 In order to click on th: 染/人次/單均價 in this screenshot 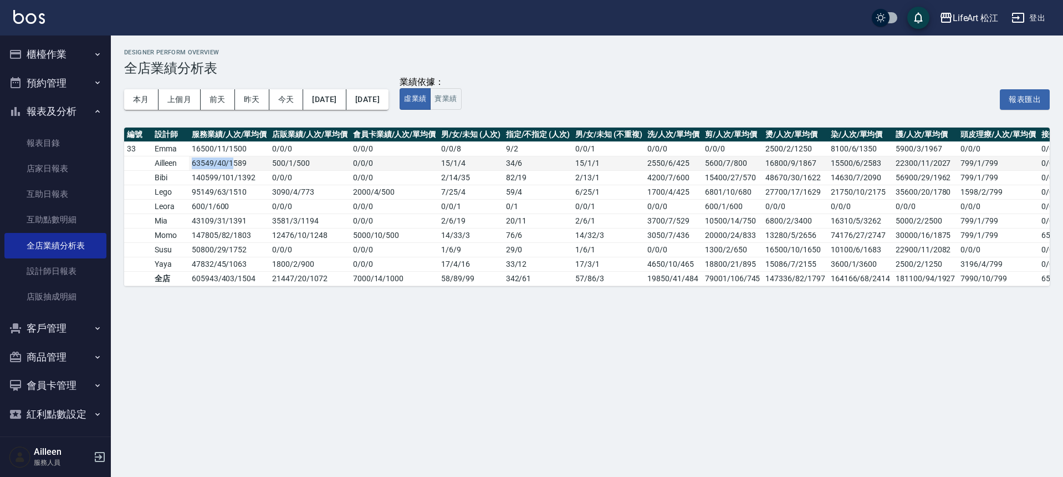, I will do `click(860, 135)`.